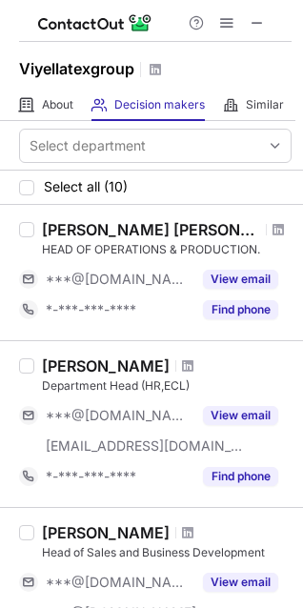 The width and height of the screenshot is (303, 608). Describe the element at coordinates (167, 250) in the screenshot. I see `div: HEAD OF OPERATIONS & PRODUCTION.` at that location.